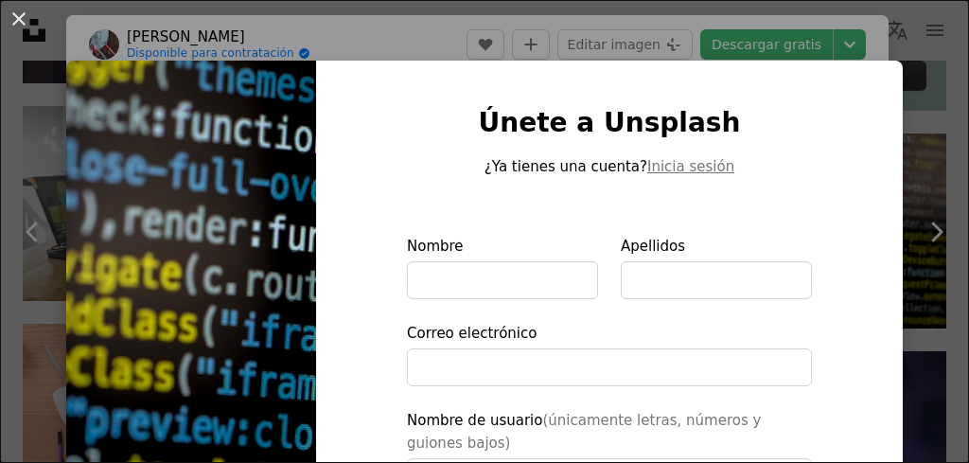 The image size is (969, 463). What do you see at coordinates (584, 431) in the screenshot?
I see `span: (únicamente letras, números y guiones bajos)` at bounding box center [584, 431].